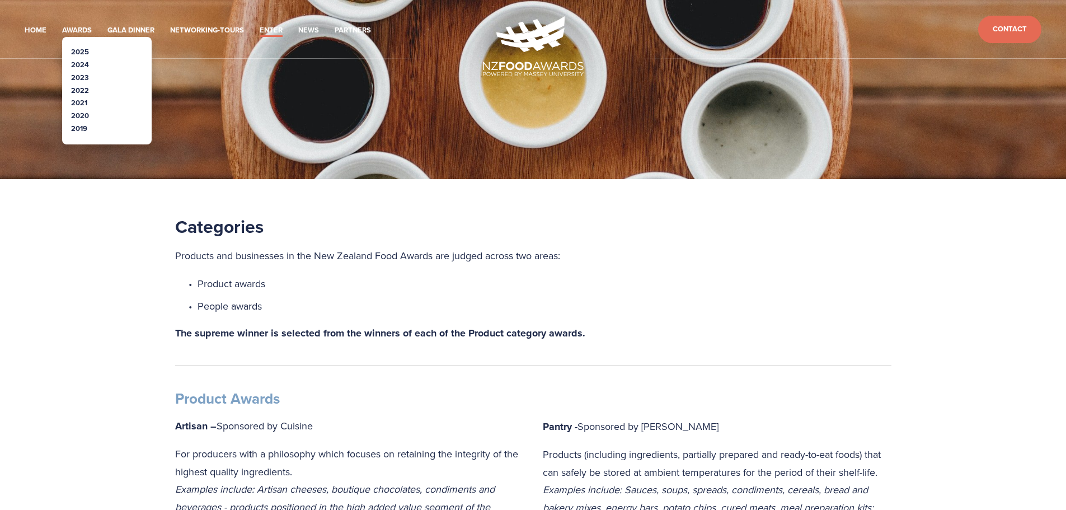  What do you see at coordinates (207, 30) in the screenshot?
I see `a: Networking-Tours` at bounding box center [207, 30].